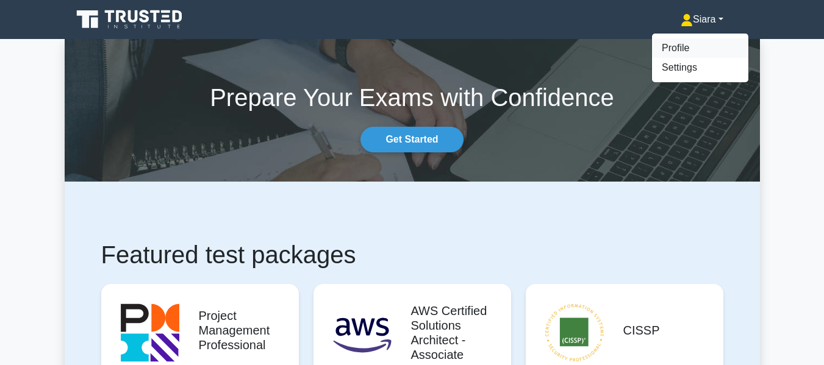 The height and width of the screenshot is (365, 824). I want to click on a: Get Started, so click(412, 140).